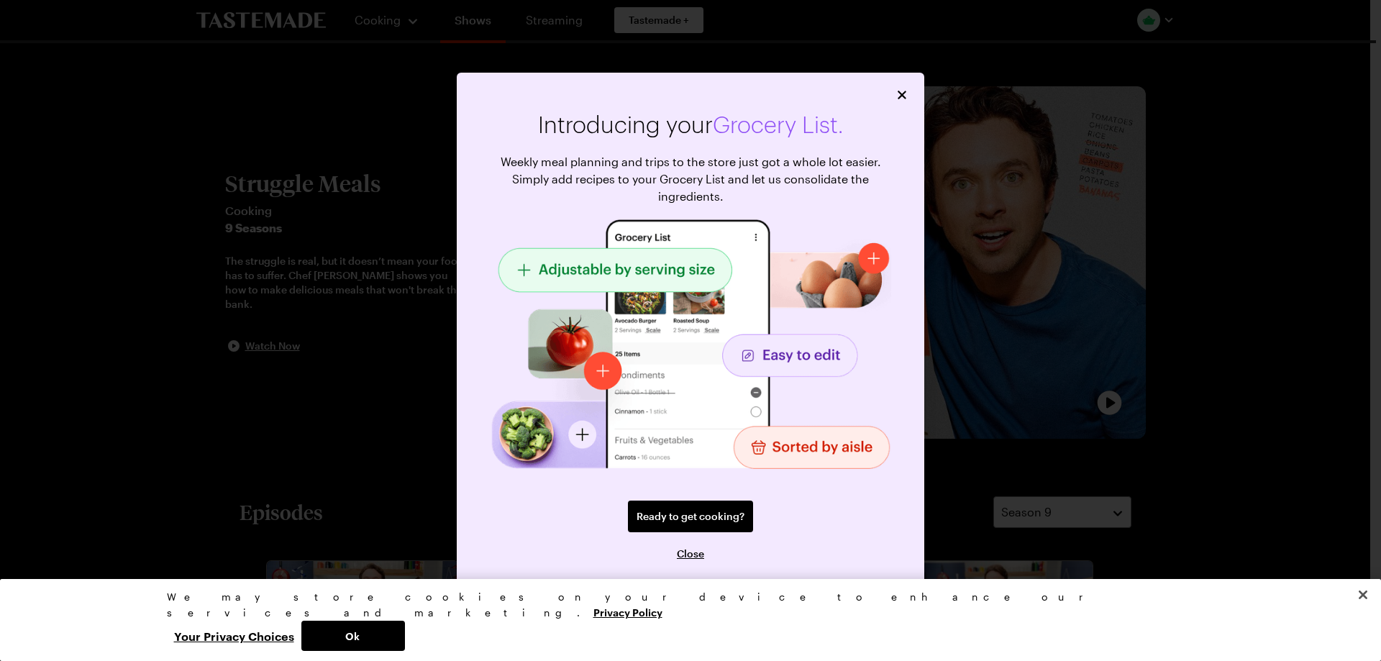 The height and width of the screenshot is (661, 1381). I want to click on h2: Introducing your, so click(691, 126).